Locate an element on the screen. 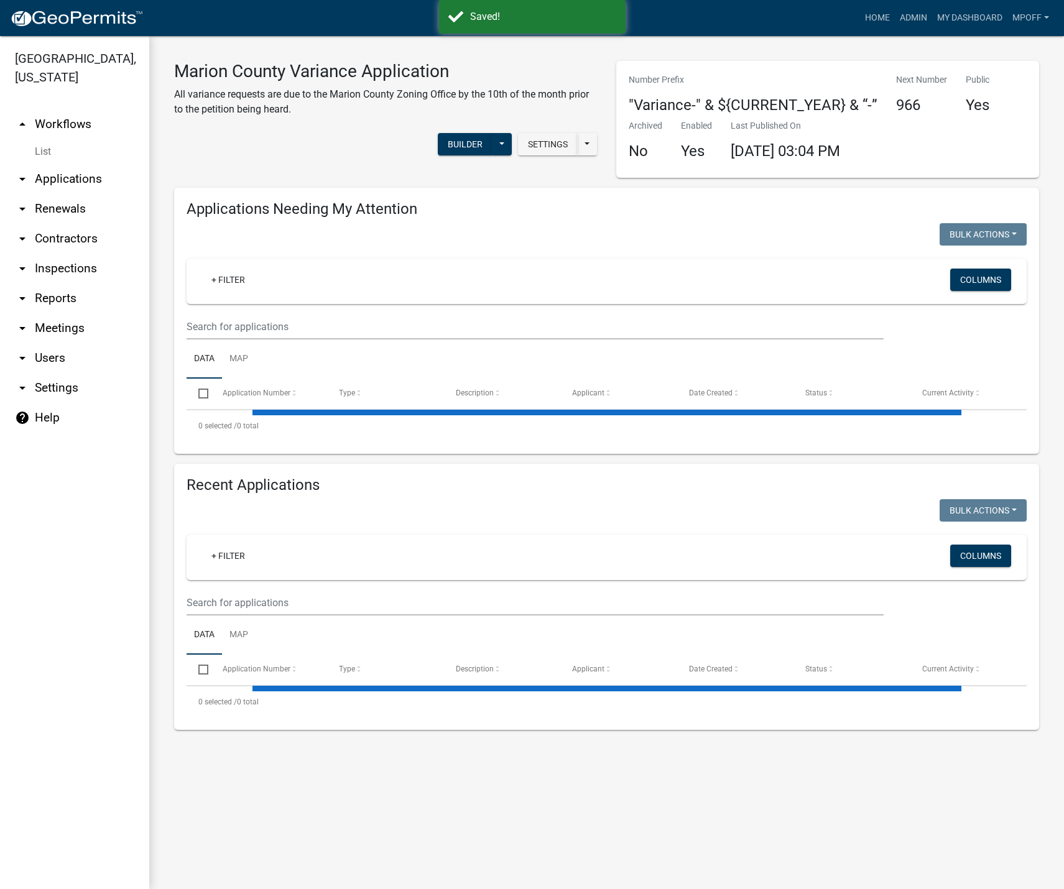 The width and height of the screenshot is (1064, 889). button: Settings is located at coordinates (548, 144).